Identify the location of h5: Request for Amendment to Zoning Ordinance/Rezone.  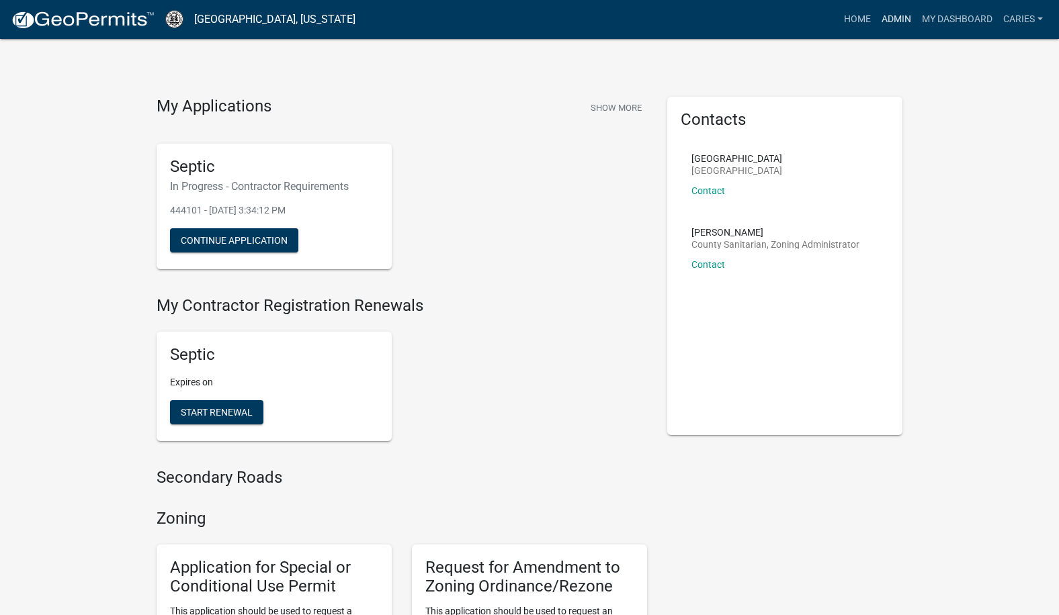
(529, 578).